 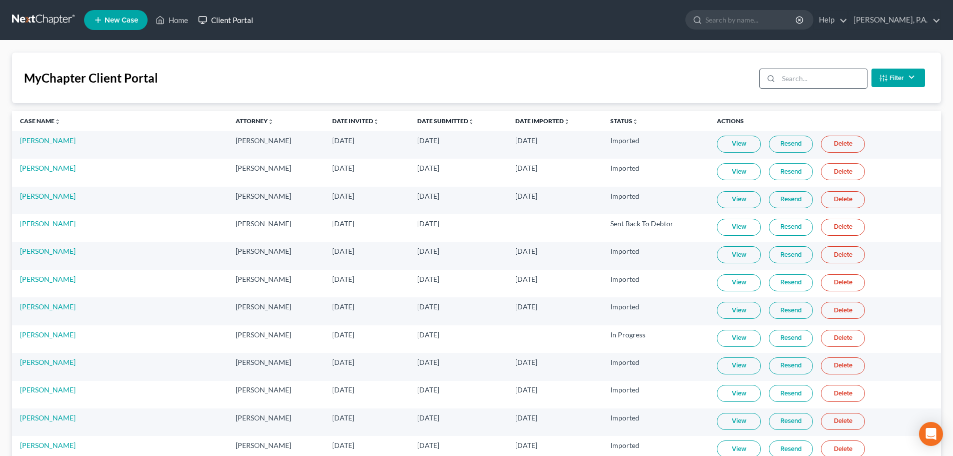 What do you see at coordinates (255, 121) in the screenshot?
I see `a: Attorneyunfold_more` at bounding box center [255, 121].